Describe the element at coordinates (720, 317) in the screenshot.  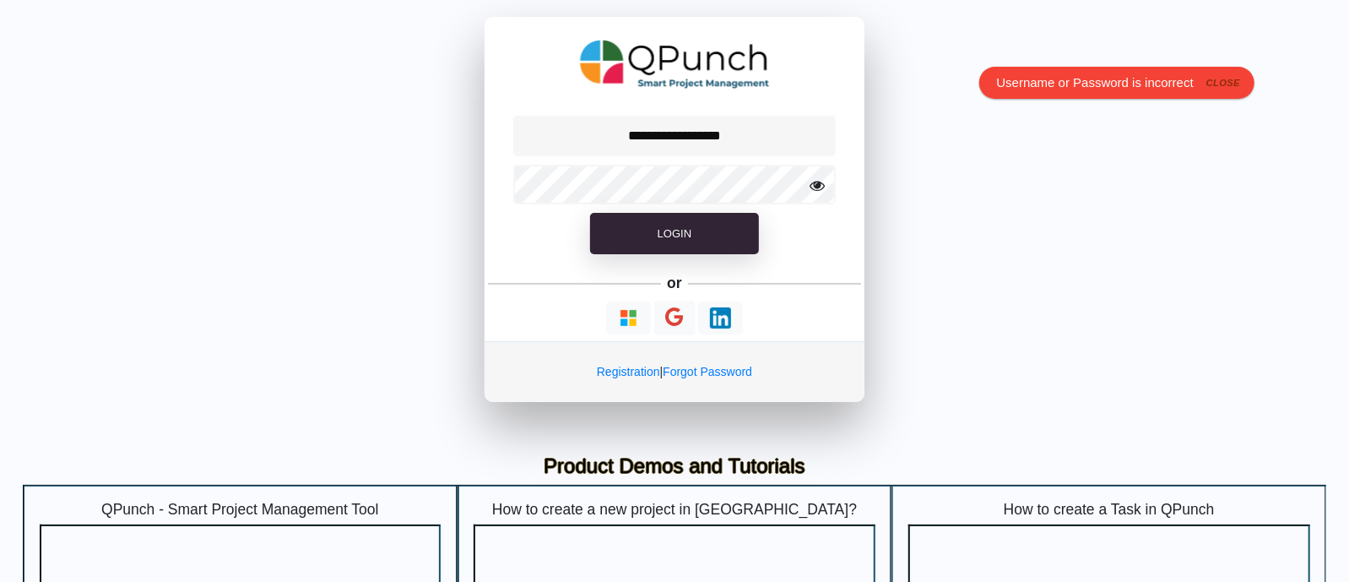
I see `button: Continue With LinkedIn` at that location.